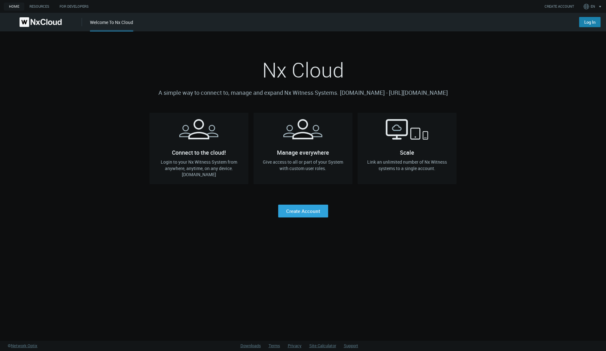  What do you see at coordinates (74, 6) in the screenshot?
I see `a: For Developers` at bounding box center [74, 6].